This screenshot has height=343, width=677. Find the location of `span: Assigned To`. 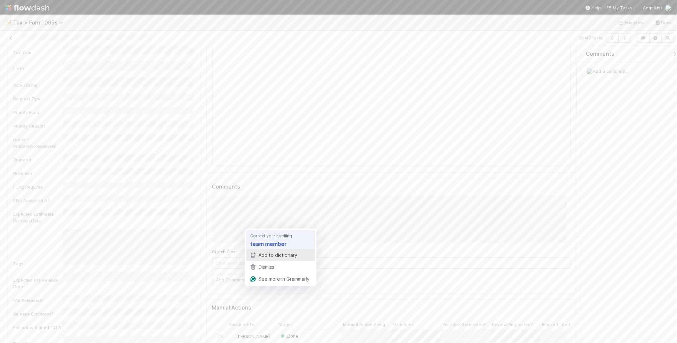

span: Assigned To is located at coordinates (242, 325).